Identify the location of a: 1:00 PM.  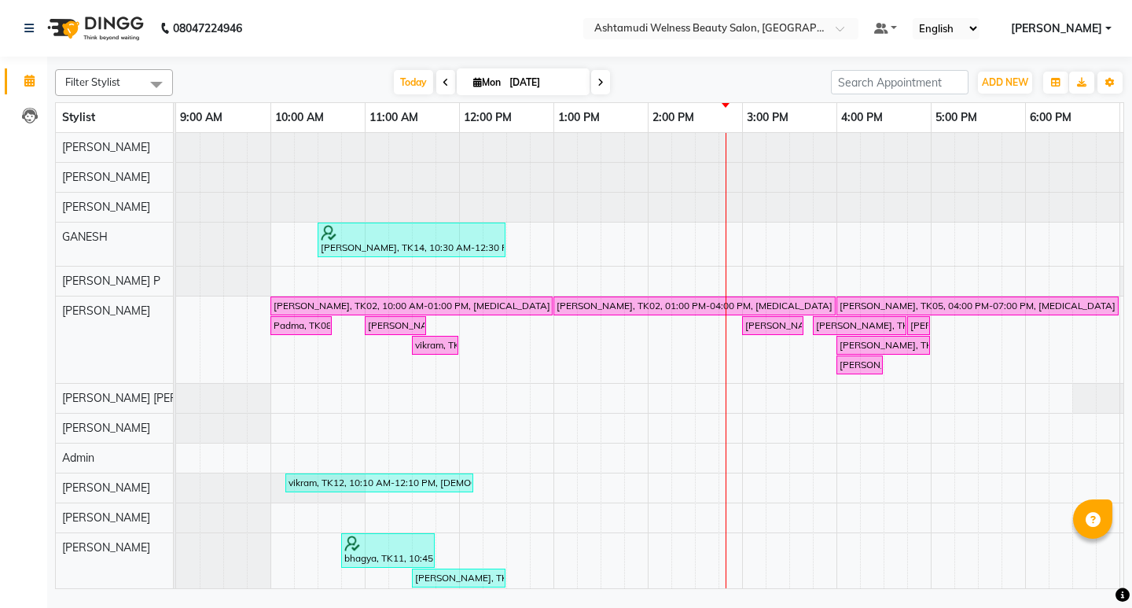
(578, 117).